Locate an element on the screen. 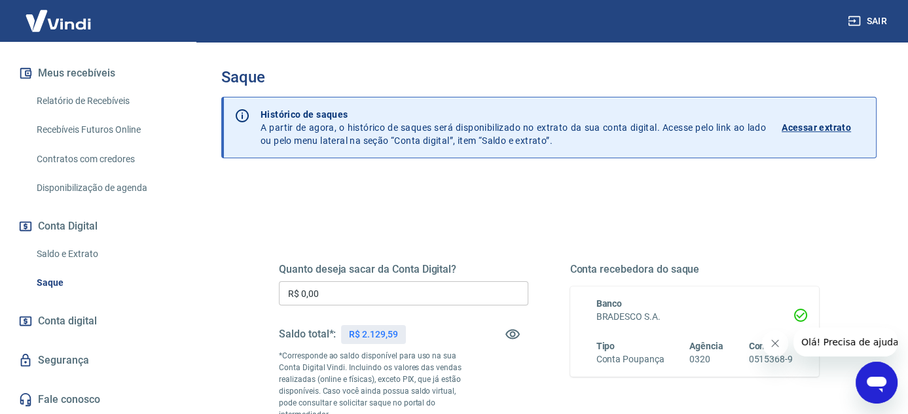  a: Relatório de Recebíveis is located at coordinates (105, 101).